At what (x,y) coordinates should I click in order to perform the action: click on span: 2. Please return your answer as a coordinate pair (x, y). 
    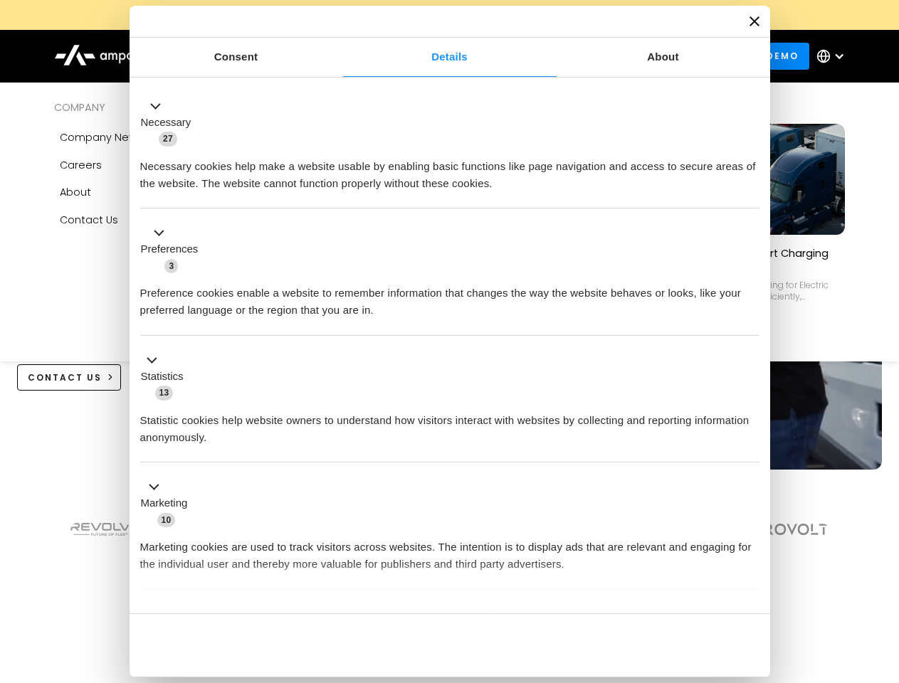
    Looking at the image, I should click on (241, 615).